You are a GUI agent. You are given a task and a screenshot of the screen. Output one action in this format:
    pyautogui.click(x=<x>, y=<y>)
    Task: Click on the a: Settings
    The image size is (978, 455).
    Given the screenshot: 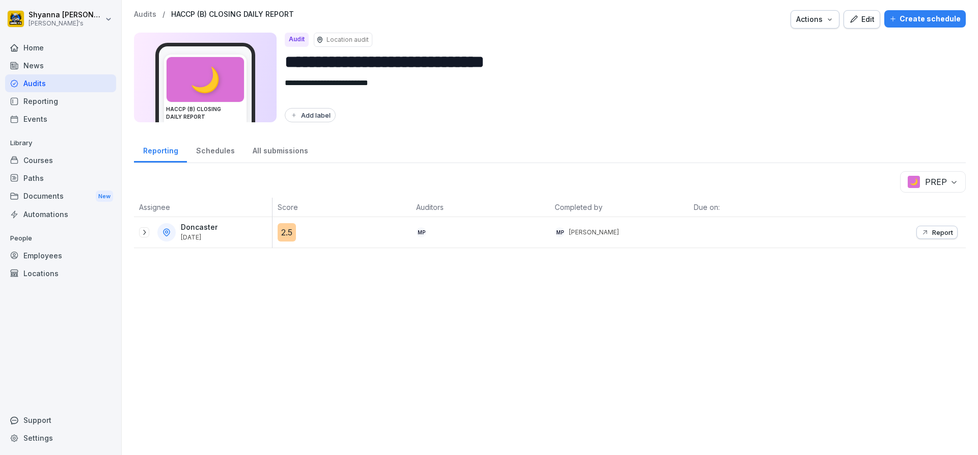 What is the action you would take?
    pyautogui.click(x=61, y=438)
    